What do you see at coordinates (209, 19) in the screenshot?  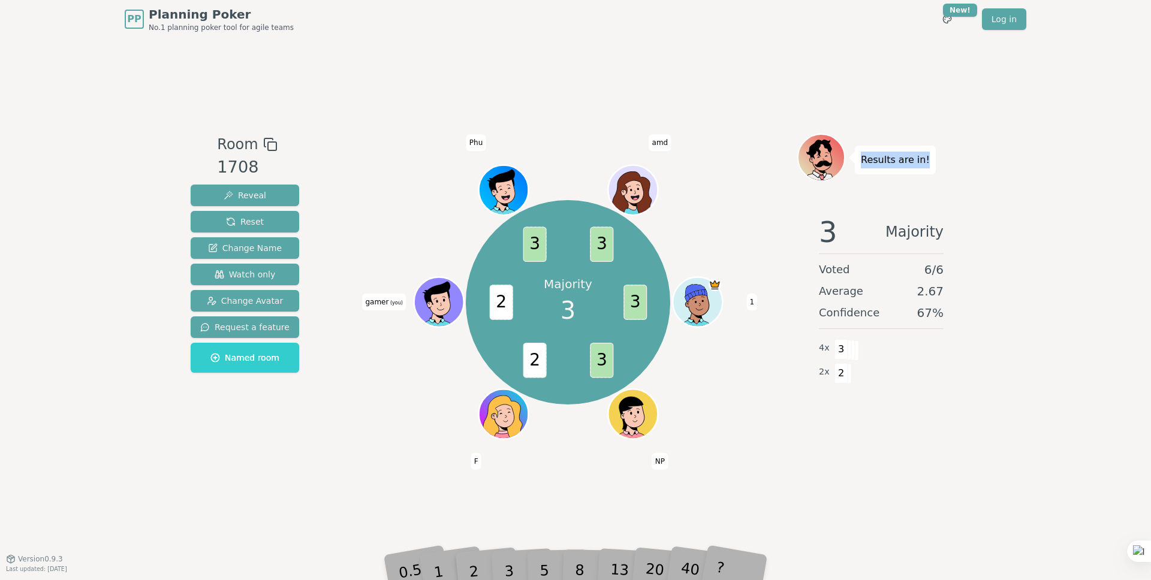 I see `a: PPPlanning PokerNo.1 planning poker tool for agile teams` at bounding box center [209, 19].